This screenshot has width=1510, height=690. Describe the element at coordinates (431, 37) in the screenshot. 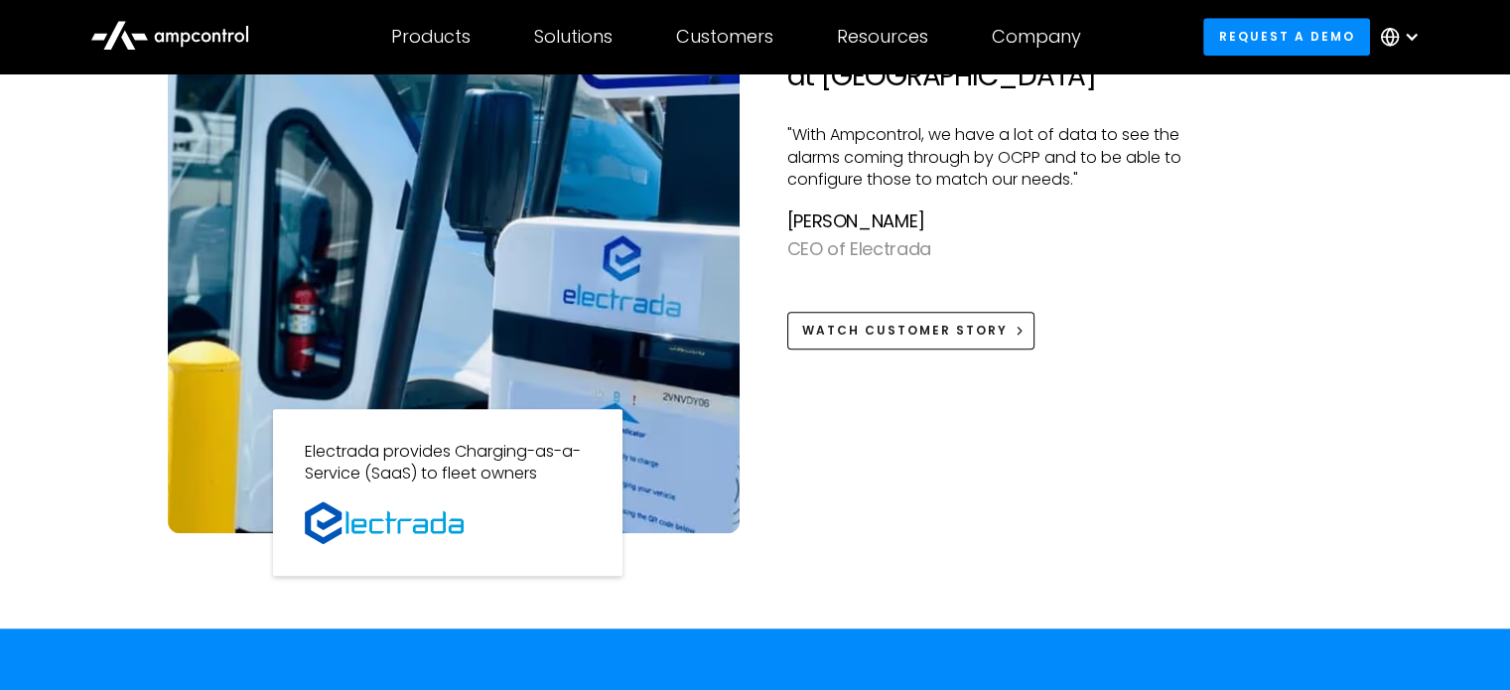

I see `div: Products` at that location.